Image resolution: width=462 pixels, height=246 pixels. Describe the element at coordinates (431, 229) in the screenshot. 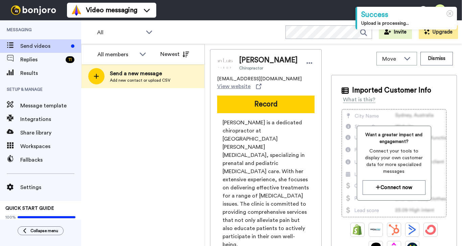

I see `img: ConvertKit` at that location.